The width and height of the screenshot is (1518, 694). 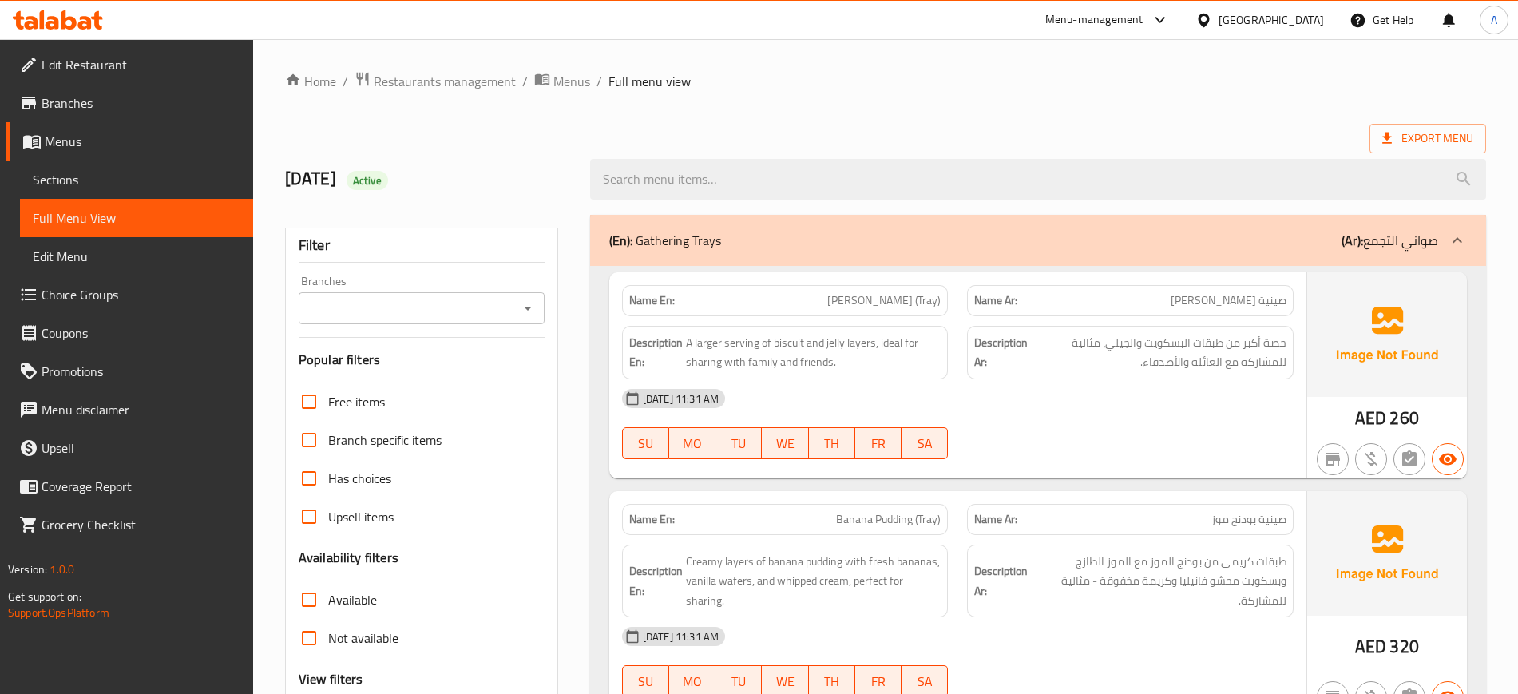 What do you see at coordinates (27, 569) in the screenshot?
I see `span: Version:` at bounding box center [27, 569].